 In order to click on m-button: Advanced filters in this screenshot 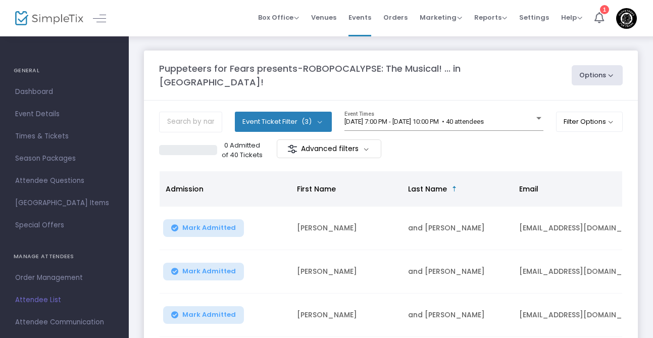, I will do `click(329, 148)`.